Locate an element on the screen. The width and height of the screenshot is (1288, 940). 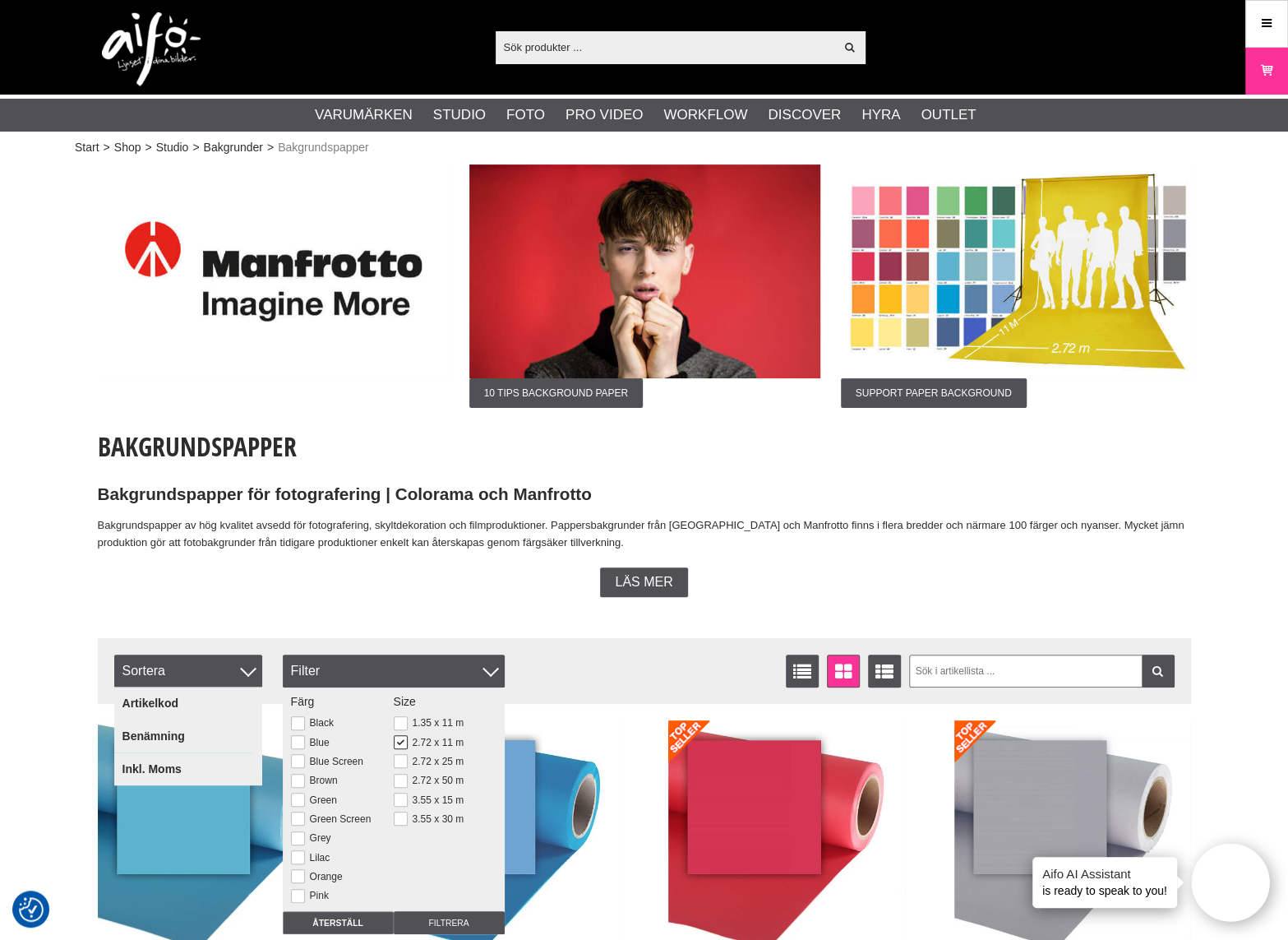
img: Annons:004 ban-manfrotto-logga.jpg is located at coordinates (272, 272).